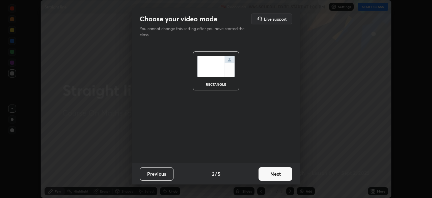 This screenshot has height=198, width=432. What do you see at coordinates (216, 66) in the screenshot?
I see `img: normalScreenIcon.ae25ed63.svg` at bounding box center [216, 66].